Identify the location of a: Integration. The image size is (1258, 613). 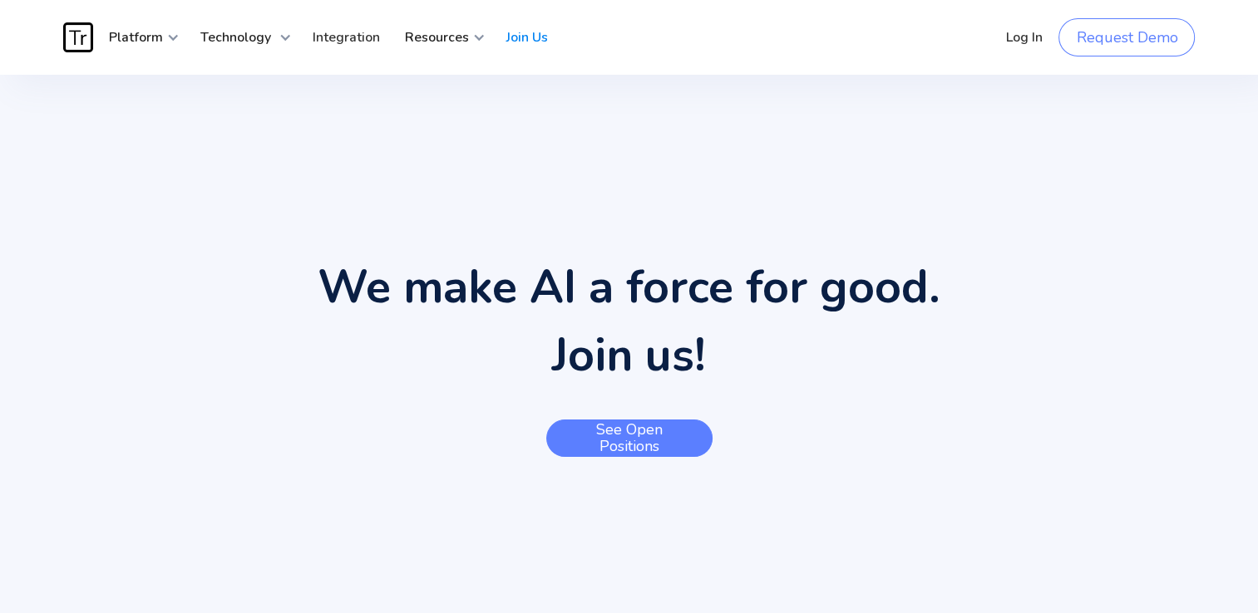
(346, 37).